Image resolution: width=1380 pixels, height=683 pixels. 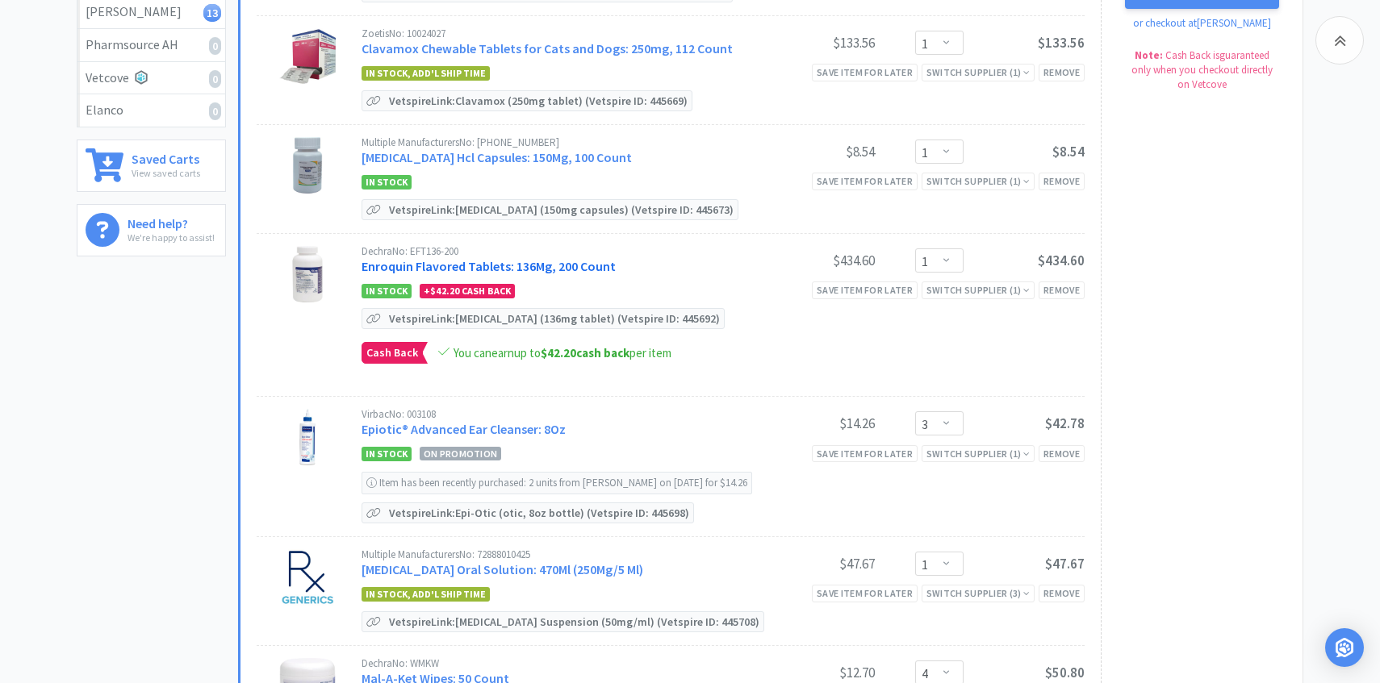 I want to click on span: $47.67, so click(x=1064, y=564).